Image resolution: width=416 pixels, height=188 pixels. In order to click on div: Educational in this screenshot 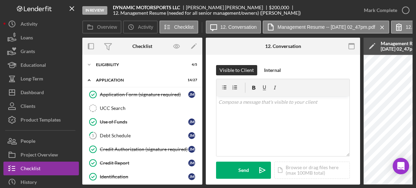, I will do `click(33, 66)`.